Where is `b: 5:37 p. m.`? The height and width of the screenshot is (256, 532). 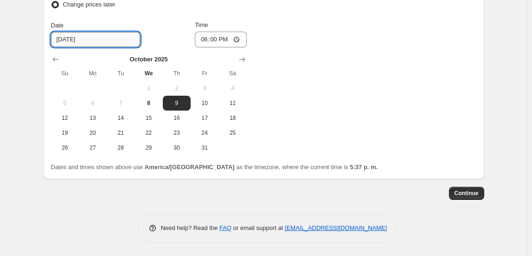 b: 5:37 p. m. is located at coordinates (364, 167).